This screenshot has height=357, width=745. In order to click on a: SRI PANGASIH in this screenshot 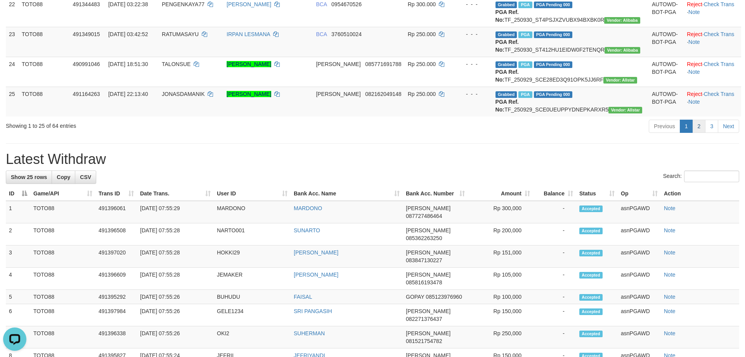, I will do `click(313, 311)`.